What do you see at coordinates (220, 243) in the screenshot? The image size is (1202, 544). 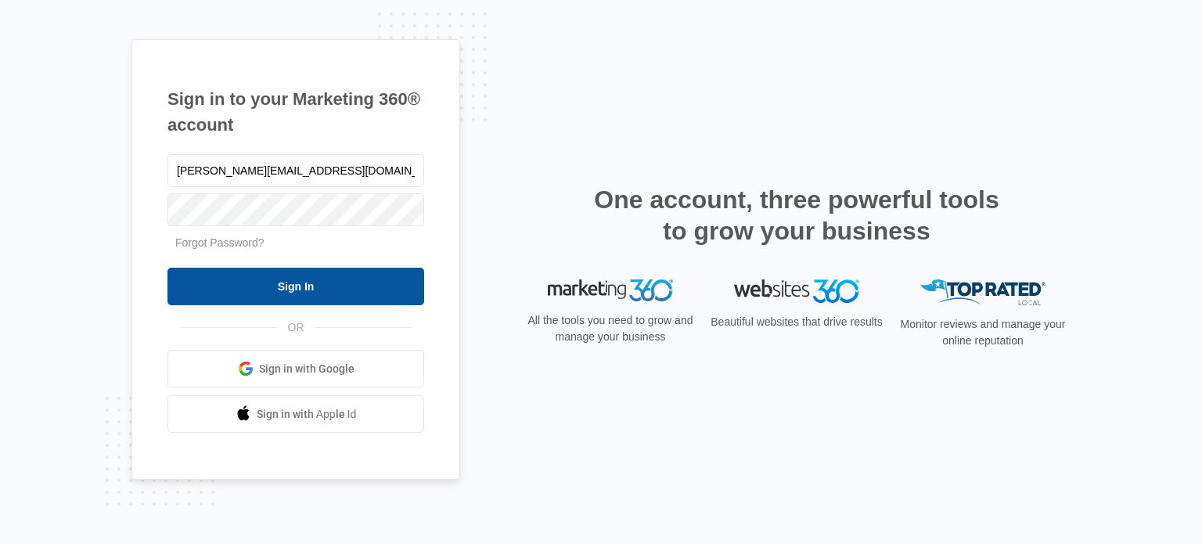 I see `a: Forgot Password?` at bounding box center [220, 243].